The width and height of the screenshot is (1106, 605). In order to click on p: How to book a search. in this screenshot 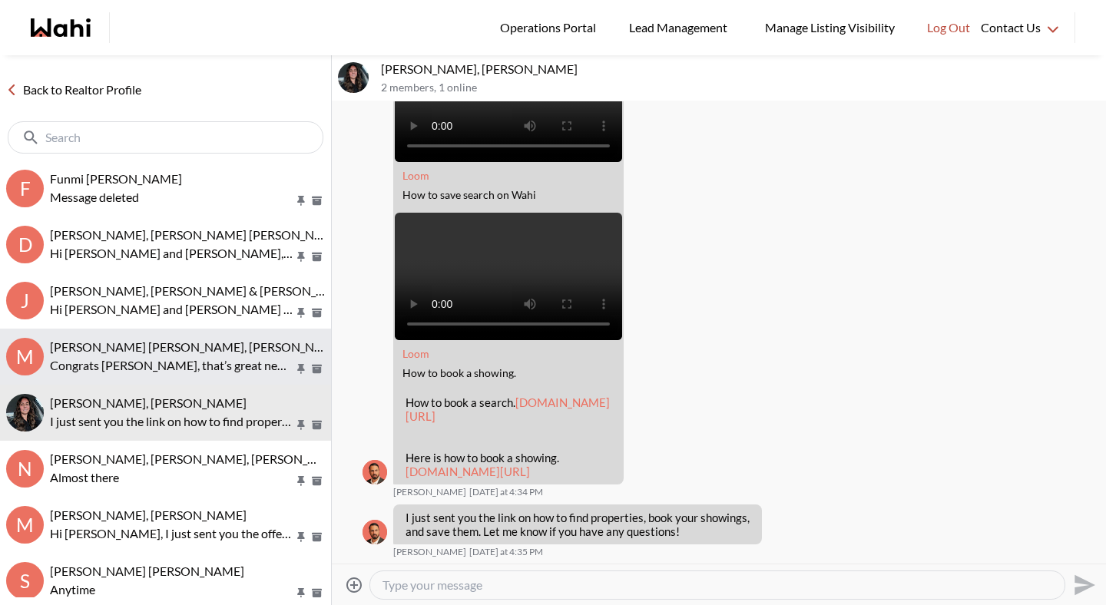, I will do `click(508, 409)`.